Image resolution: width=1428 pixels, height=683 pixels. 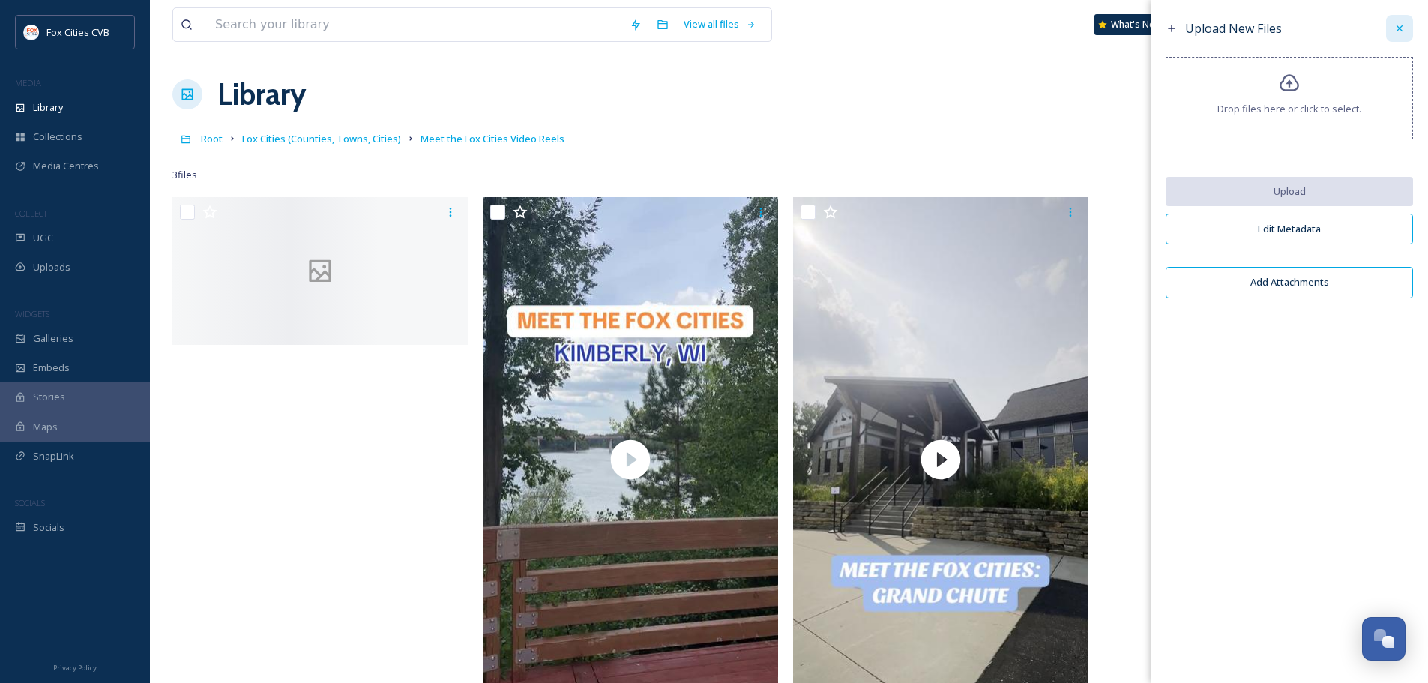 I want to click on a: Fox Cities (Counties, Towns, Cities), so click(x=322, y=139).